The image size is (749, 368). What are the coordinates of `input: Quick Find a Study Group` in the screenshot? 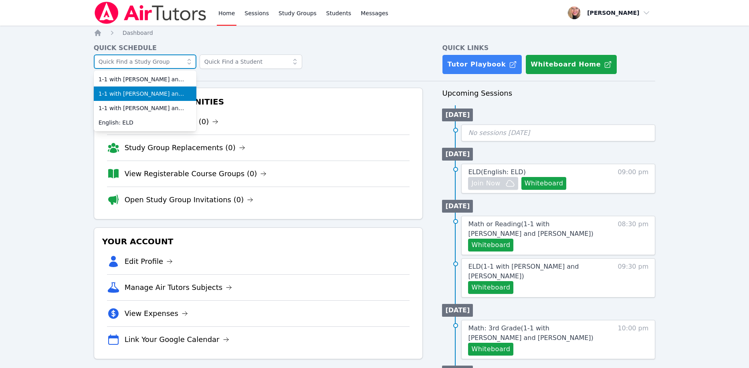 It's located at (145, 62).